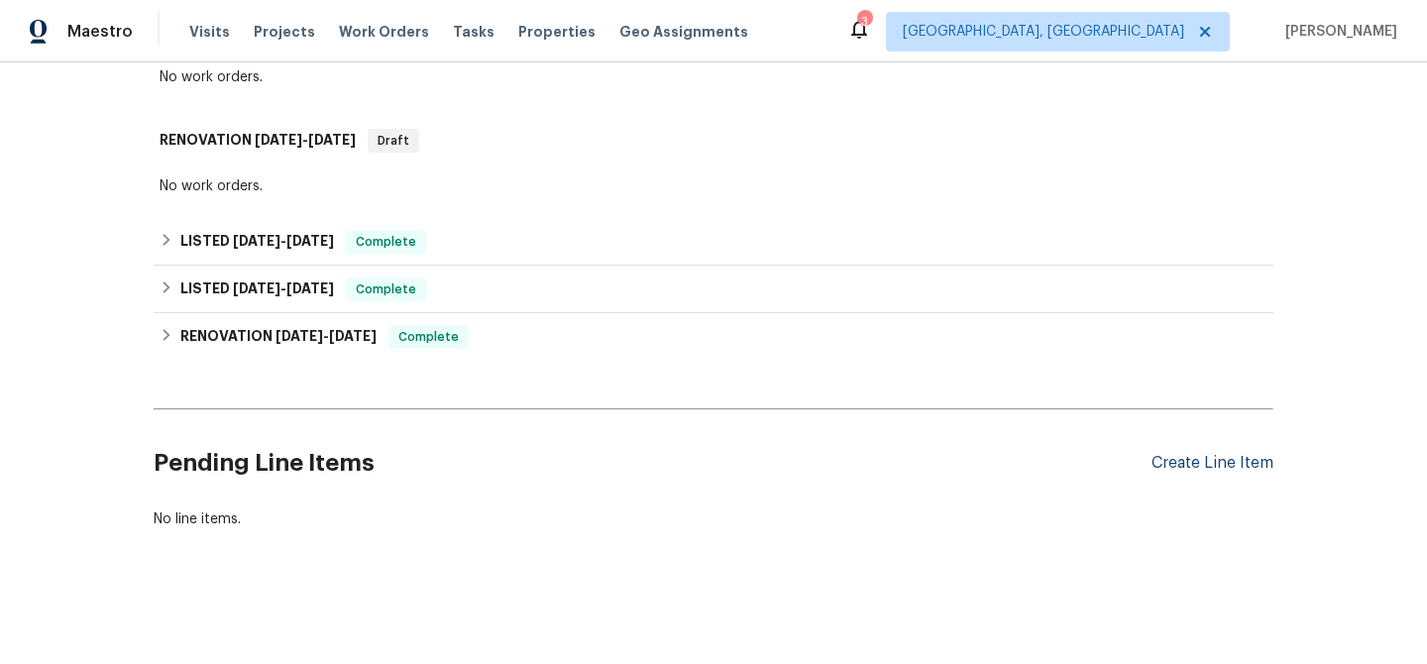 The width and height of the screenshot is (1427, 664). Describe the element at coordinates (383, 32) in the screenshot. I see `span: Work Orders` at that location.